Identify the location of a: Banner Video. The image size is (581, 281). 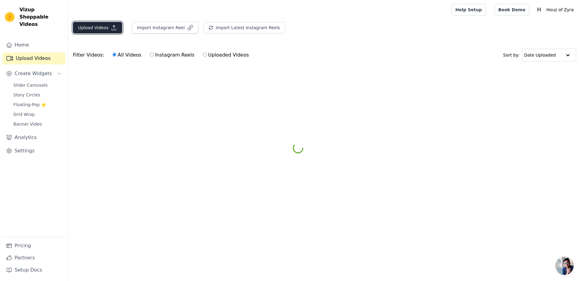
(37, 124).